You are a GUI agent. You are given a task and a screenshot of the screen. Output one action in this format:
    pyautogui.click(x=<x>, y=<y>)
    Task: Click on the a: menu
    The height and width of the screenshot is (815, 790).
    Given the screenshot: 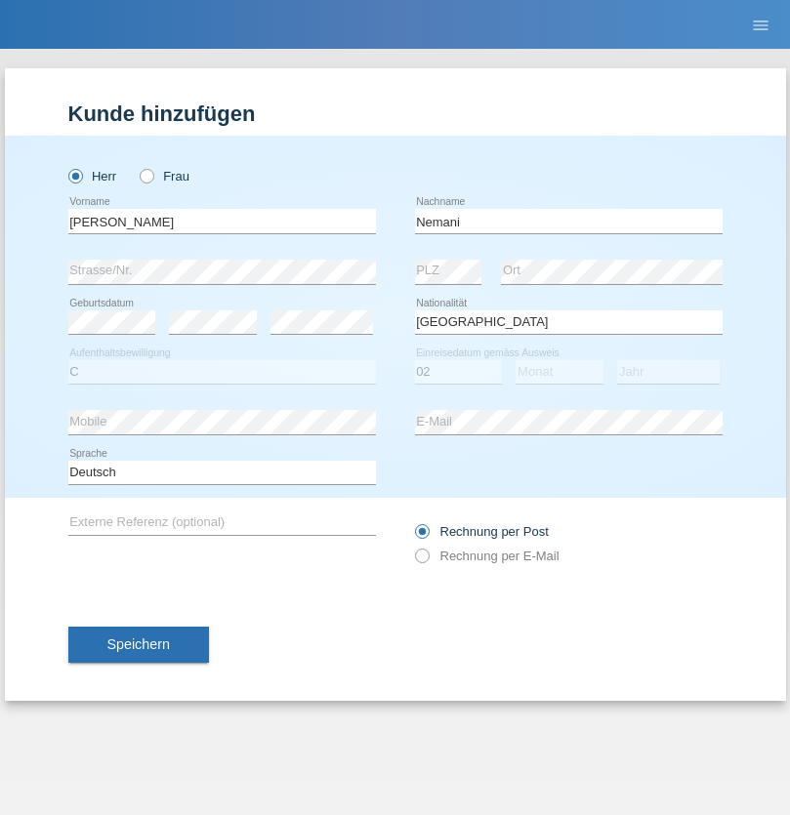 What is the action you would take?
    pyautogui.click(x=760, y=24)
    